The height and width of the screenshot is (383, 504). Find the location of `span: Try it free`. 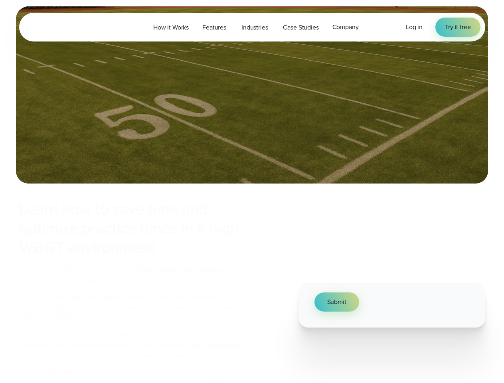

span: Try it free is located at coordinates (458, 27).